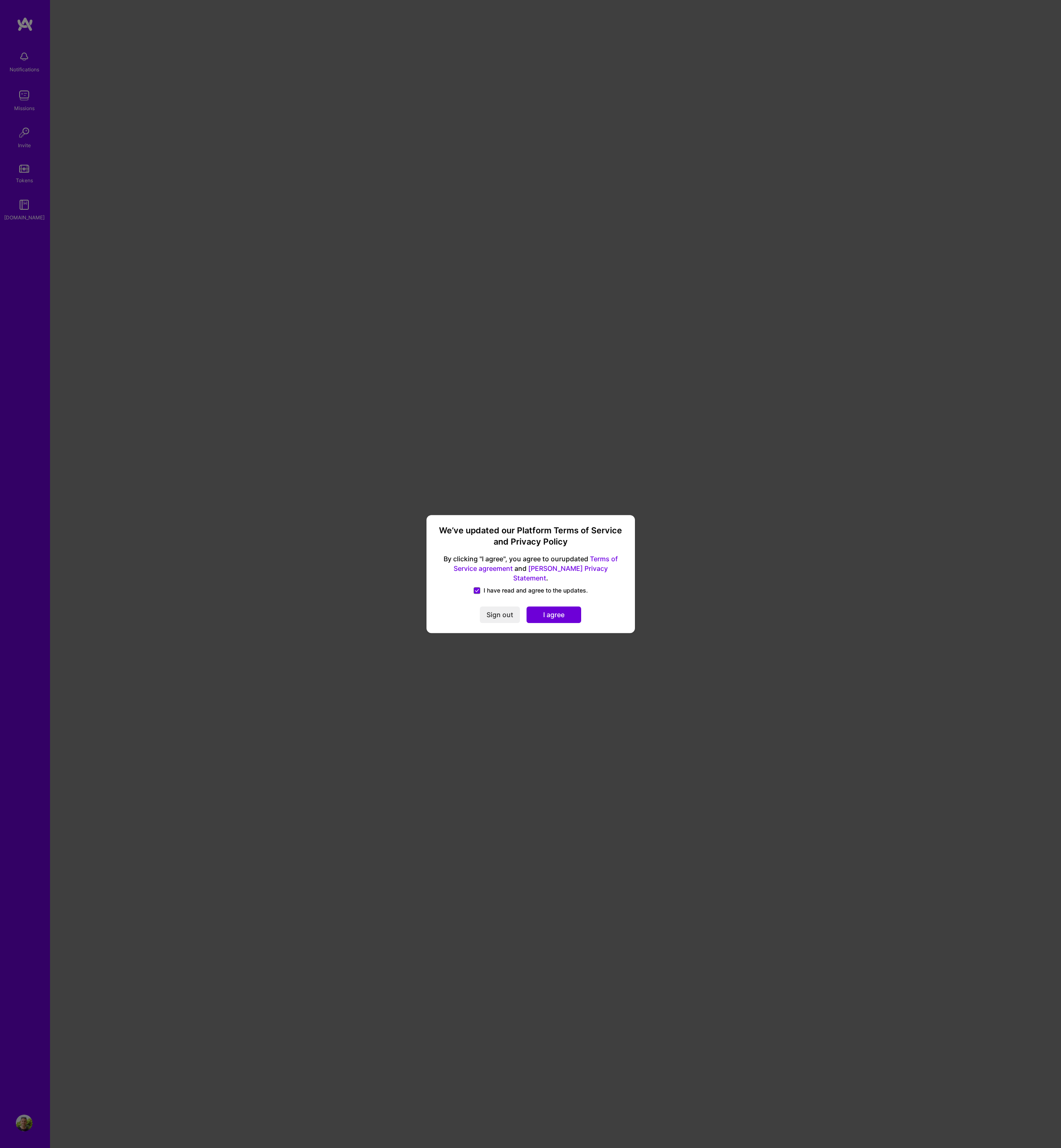  I want to click on h3: We’ve updated our Platform Terms of Service and Privacy Policy, so click(530, 536).